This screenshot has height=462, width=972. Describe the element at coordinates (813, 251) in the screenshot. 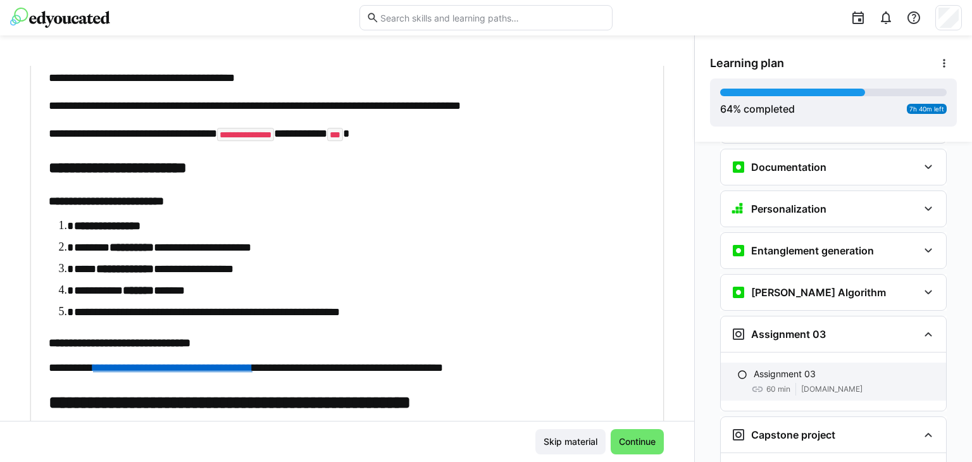

I see `h3: Entanglement generation` at that location.